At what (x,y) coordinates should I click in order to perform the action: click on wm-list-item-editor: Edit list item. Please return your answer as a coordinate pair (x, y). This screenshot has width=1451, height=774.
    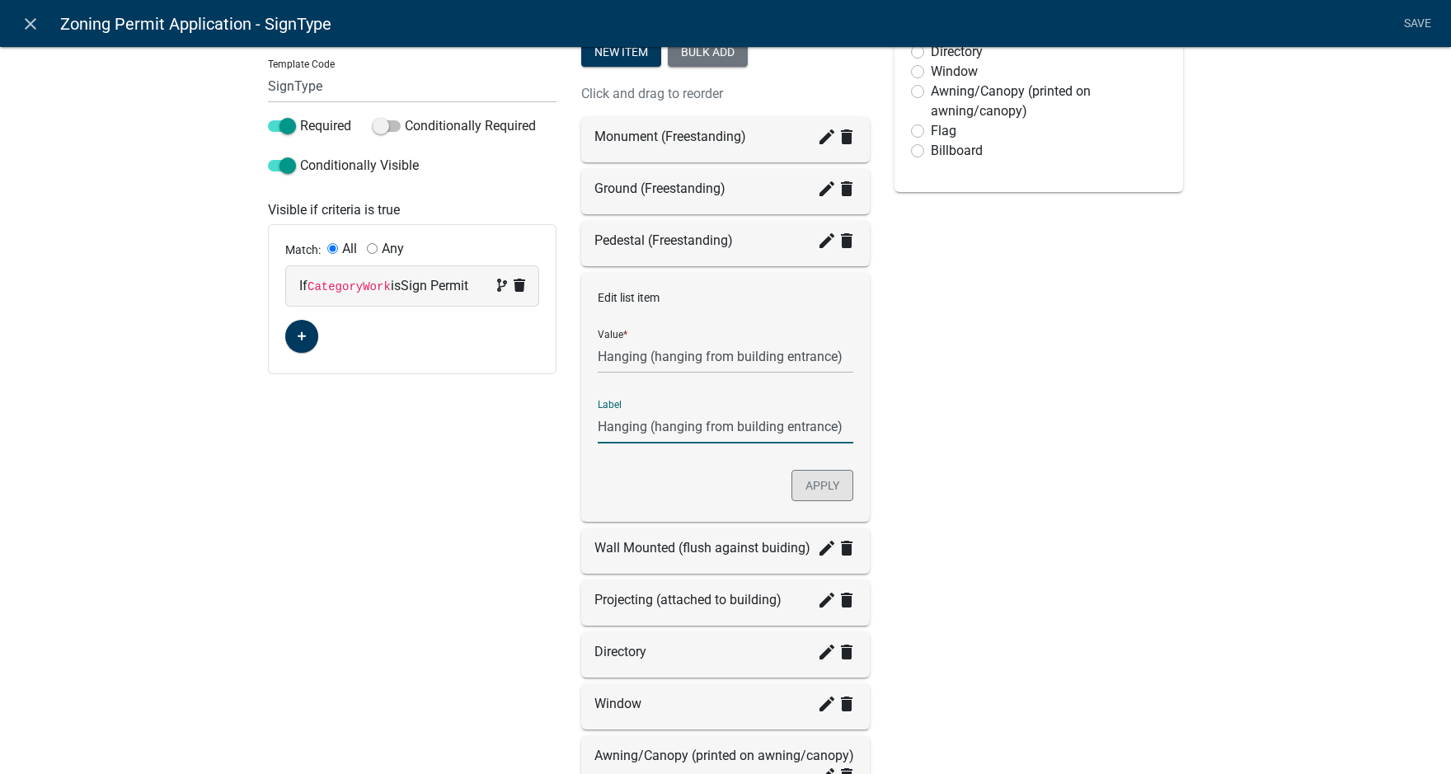
    Looking at the image, I should click on (725, 397).